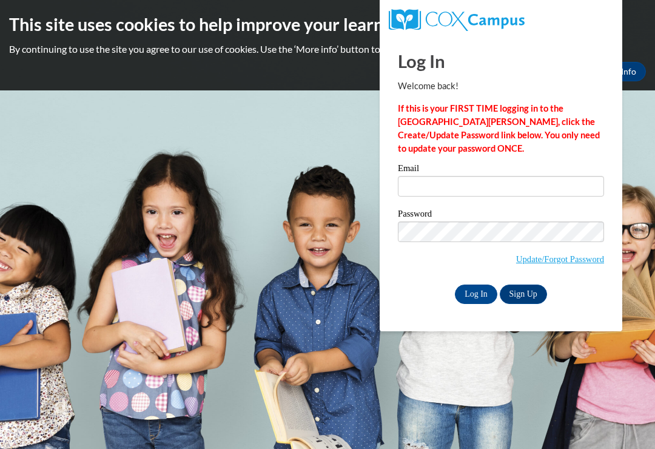 The width and height of the screenshot is (655, 449). Describe the element at coordinates (328, 49) in the screenshot. I see `p: By continuing to use the site you agree to our use of cookies. Use the ‘More info’ button to read...` at that location.